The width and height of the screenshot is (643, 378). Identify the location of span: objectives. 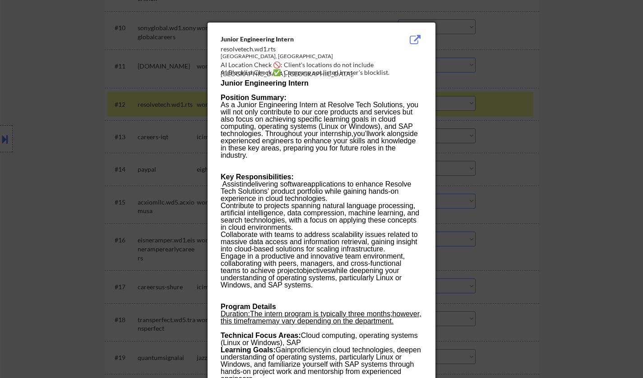
(314, 271).